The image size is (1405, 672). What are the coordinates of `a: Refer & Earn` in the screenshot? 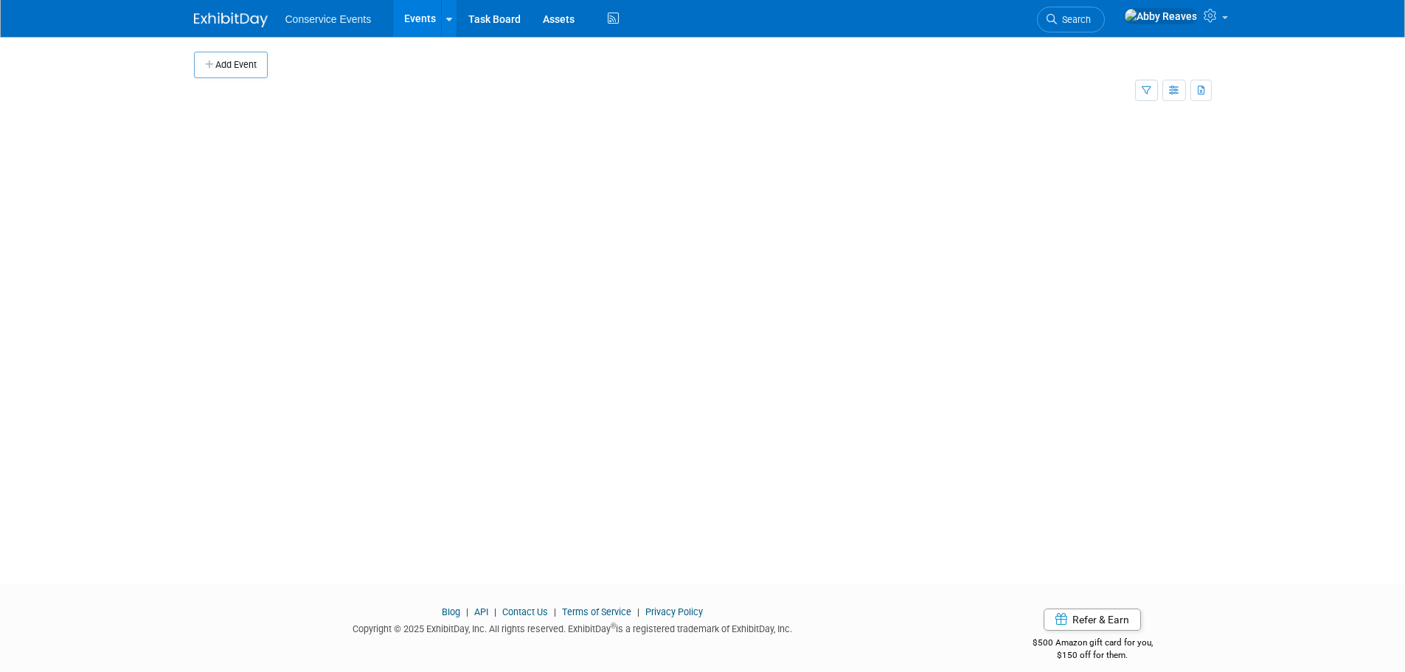 It's located at (1093, 620).